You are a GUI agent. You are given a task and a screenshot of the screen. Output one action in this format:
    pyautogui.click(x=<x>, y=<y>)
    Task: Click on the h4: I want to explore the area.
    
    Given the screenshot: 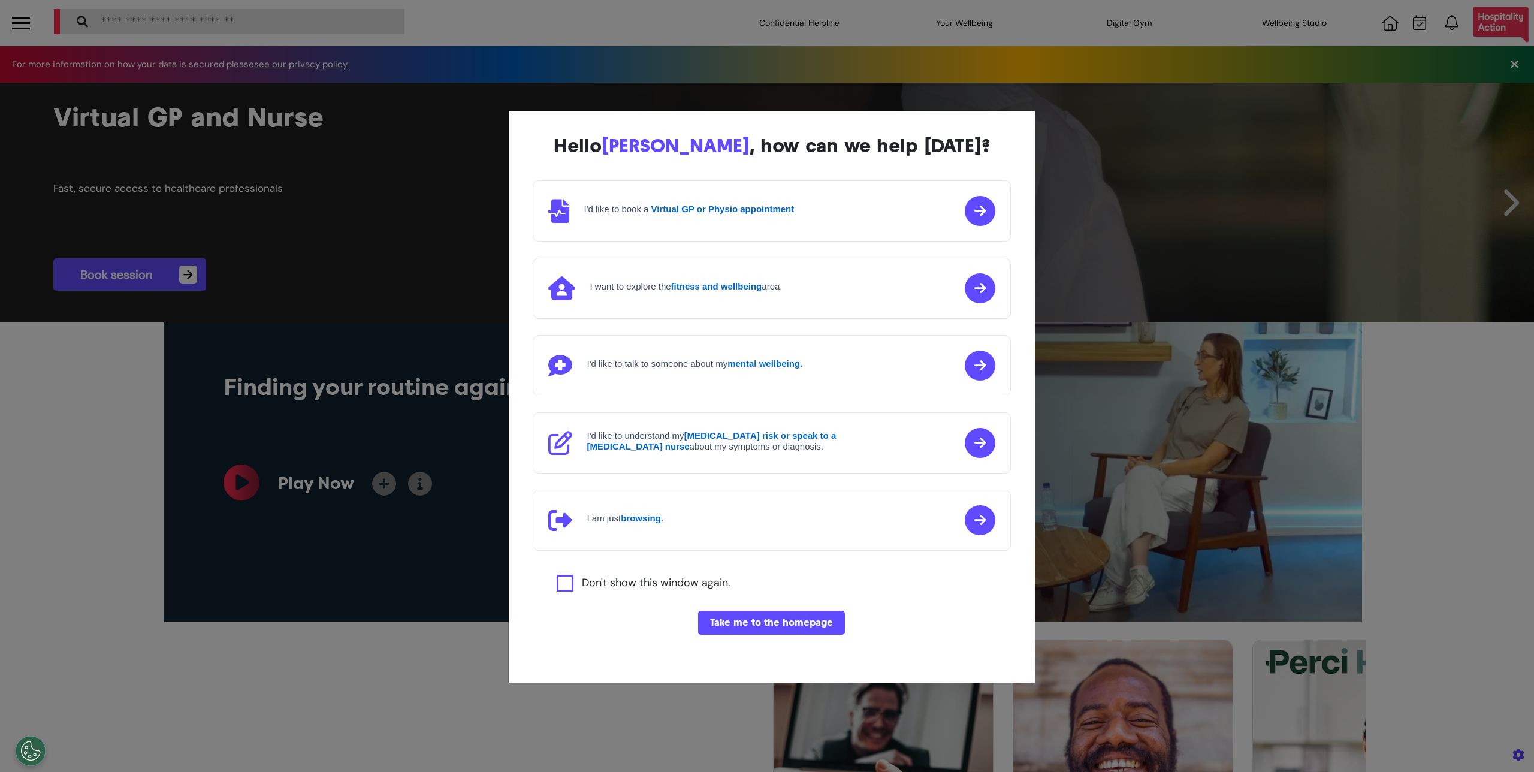 What is the action you would take?
    pyautogui.click(x=686, y=286)
    